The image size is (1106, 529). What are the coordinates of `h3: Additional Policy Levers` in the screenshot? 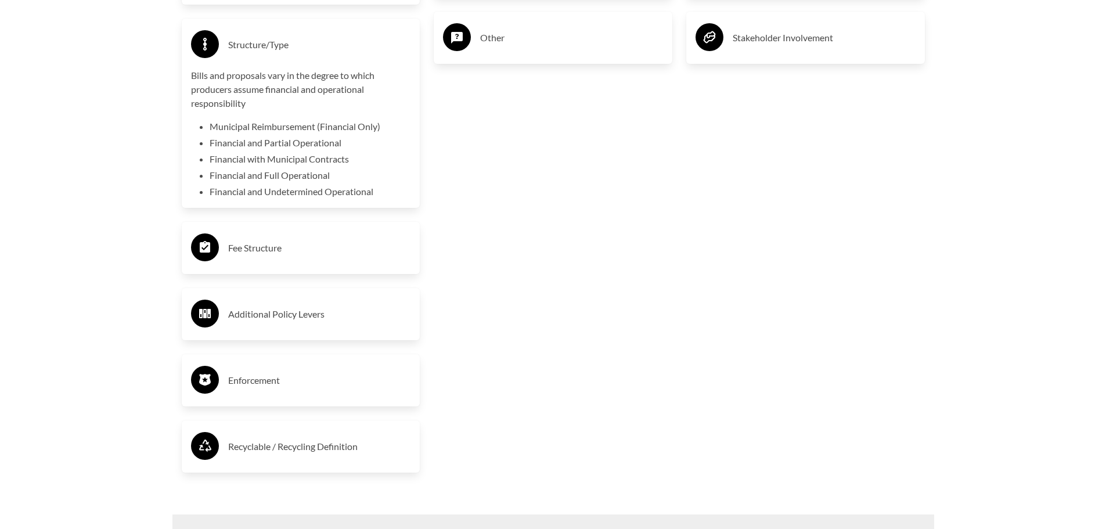 It's located at (319, 314).